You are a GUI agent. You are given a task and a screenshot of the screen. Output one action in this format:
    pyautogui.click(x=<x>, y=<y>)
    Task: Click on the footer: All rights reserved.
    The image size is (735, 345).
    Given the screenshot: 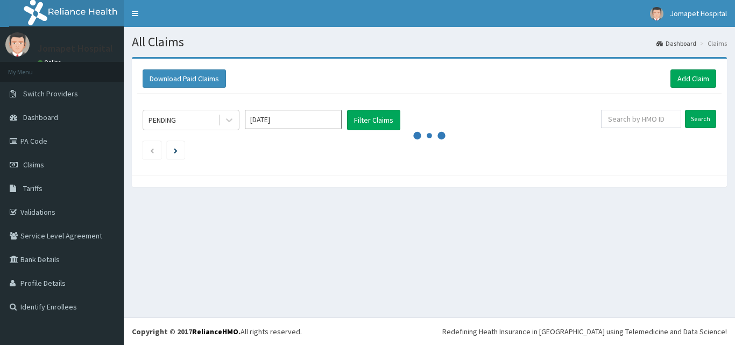 What is the action you would take?
    pyautogui.click(x=429, y=331)
    